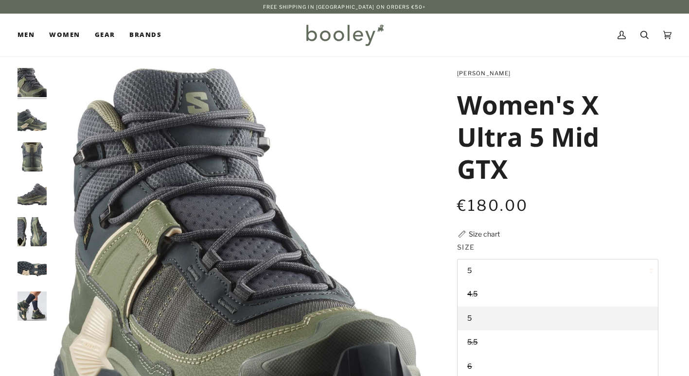 Image resolution: width=689 pixels, height=376 pixels. What do you see at coordinates (105, 35) in the screenshot?
I see `a: Gear` at bounding box center [105, 35].